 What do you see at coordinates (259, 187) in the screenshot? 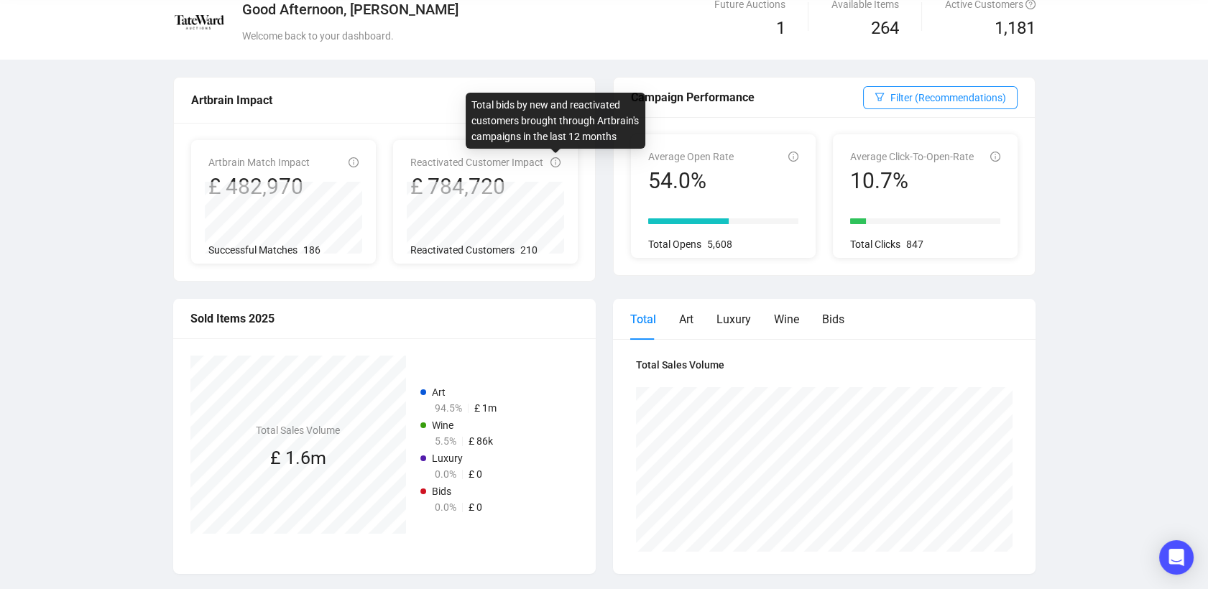
I see `div: £ 482,970` at bounding box center [259, 187].